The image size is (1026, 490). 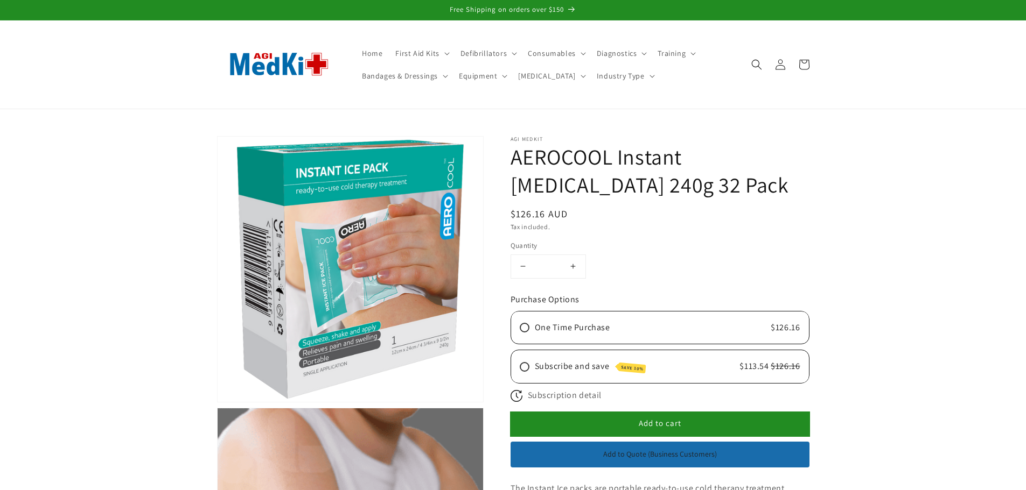 I want to click on summary: Training, so click(x=675, y=53).